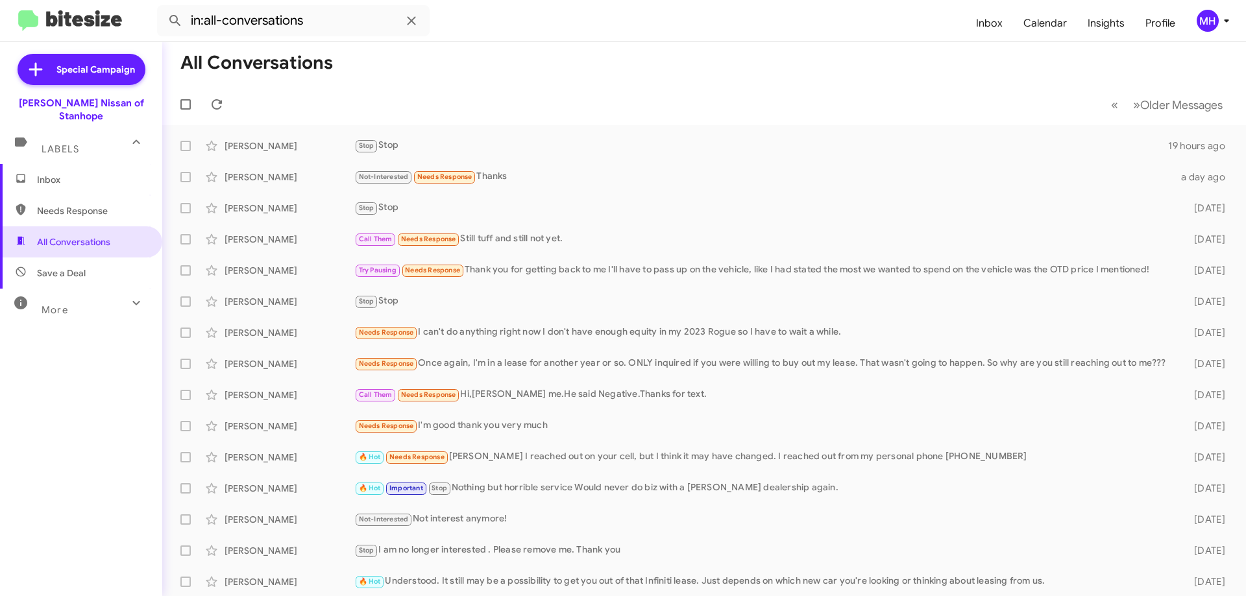 The height and width of the screenshot is (596, 1246). I want to click on a: Inbox, so click(989, 23).